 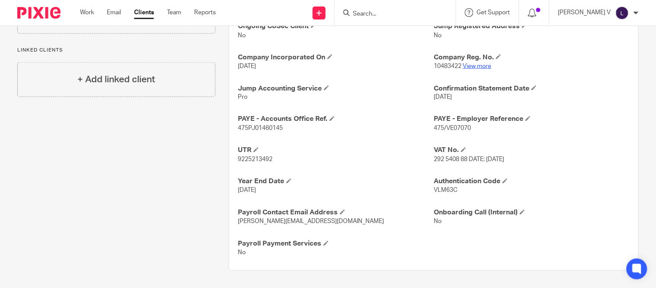 I want to click on input: Search, so click(x=391, y=14).